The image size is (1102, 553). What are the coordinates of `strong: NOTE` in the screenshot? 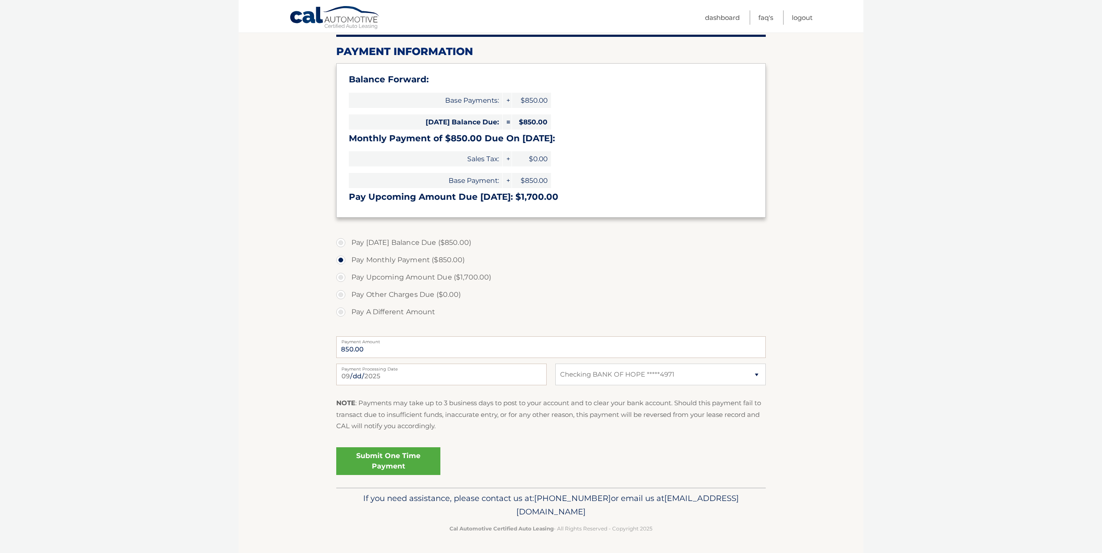 It's located at (346, 403).